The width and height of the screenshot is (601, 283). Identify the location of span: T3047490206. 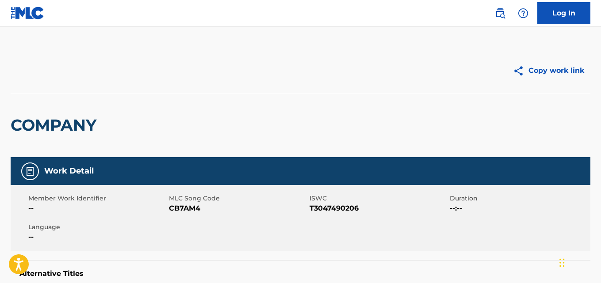
(378, 209).